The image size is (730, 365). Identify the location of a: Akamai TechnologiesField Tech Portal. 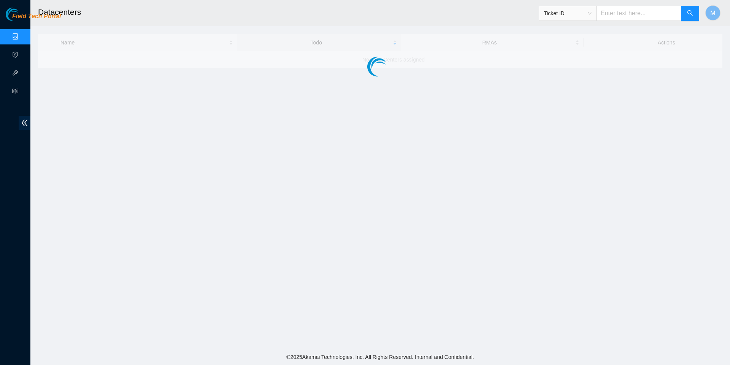
(33, 19).